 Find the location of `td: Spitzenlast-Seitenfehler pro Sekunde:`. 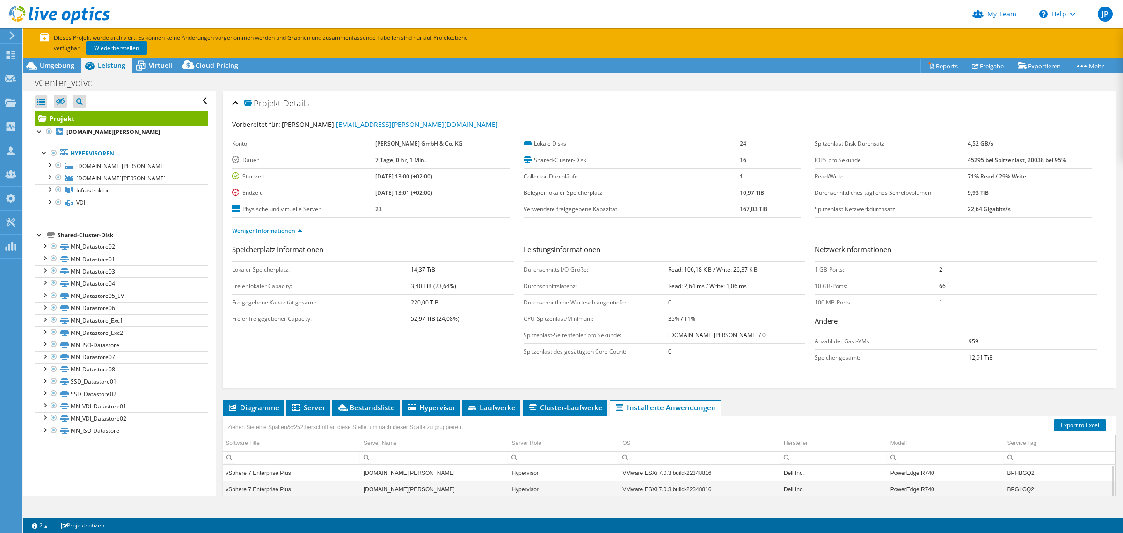

td: Spitzenlast-Seitenfehler pro Sekunde: is located at coordinates (596, 335).